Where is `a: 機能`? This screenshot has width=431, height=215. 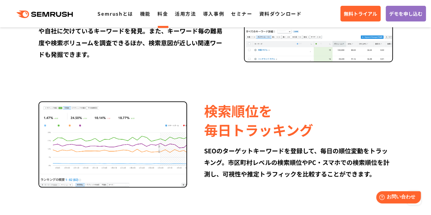
a: 機能 is located at coordinates (145, 14).